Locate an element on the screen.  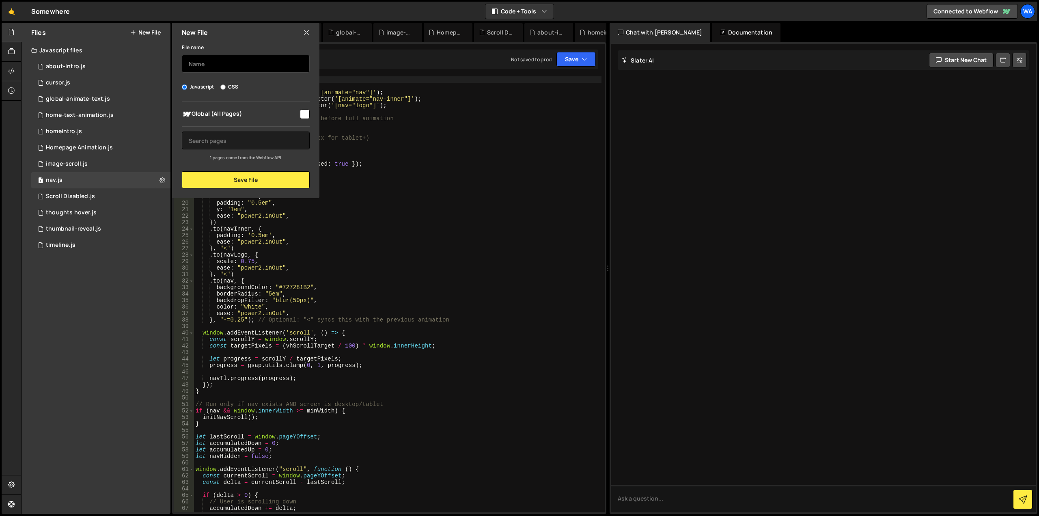
div: 42 is located at coordinates (184, 346).